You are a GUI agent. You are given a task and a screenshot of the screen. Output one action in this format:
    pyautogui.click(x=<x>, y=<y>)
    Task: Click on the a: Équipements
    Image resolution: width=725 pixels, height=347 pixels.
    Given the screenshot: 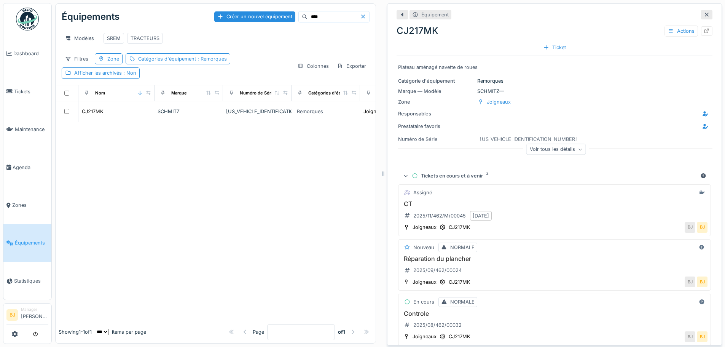 What is the action you would take?
    pyautogui.click(x=27, y=242)
    